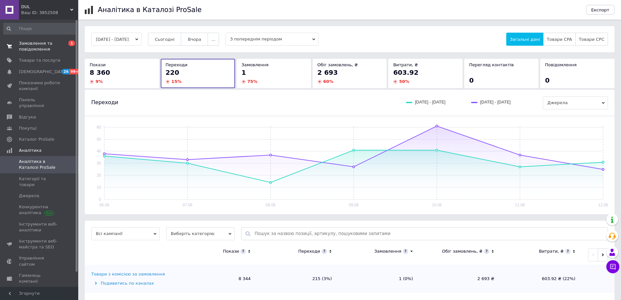  I want to click on span: Перегляд контактів, so click(492, 65).